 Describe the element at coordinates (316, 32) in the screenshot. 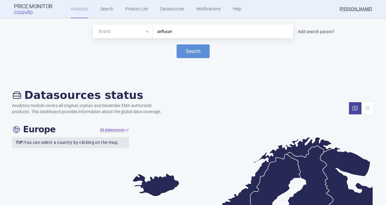

I see `a: Add search param?` at that location.